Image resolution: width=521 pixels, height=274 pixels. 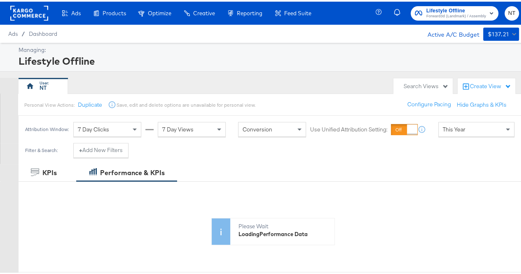 What do you see at coordinates (268, 59) in the screenshot?
I see `div: Lifestyle Offline` at bounding box center [268, 59].